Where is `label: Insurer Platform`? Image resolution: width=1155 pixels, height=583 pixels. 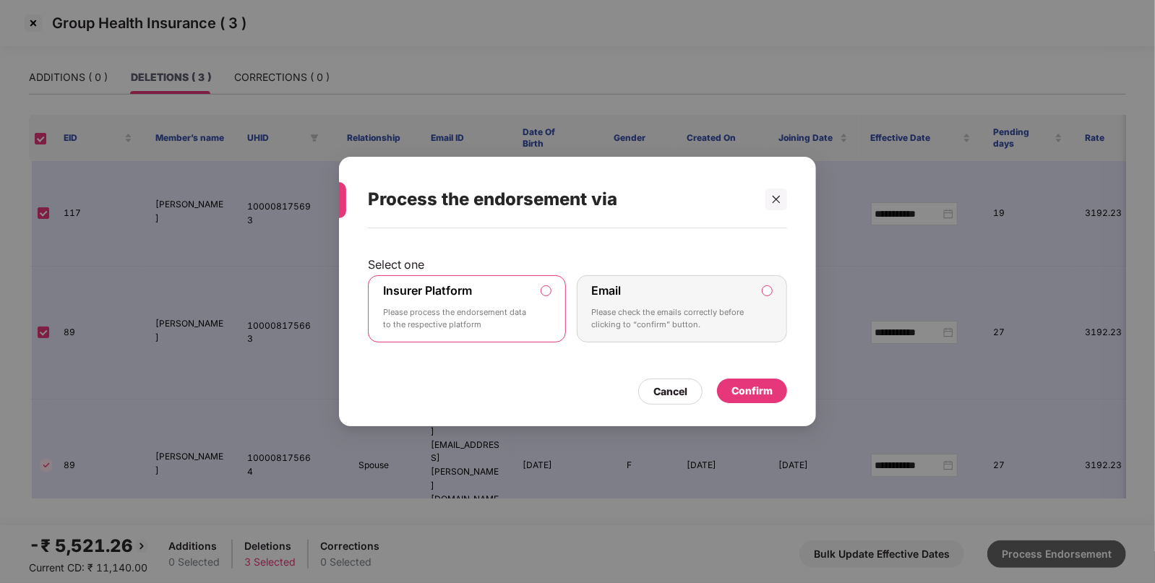 label: Insurer Platform is located at coordinates (427, 291).